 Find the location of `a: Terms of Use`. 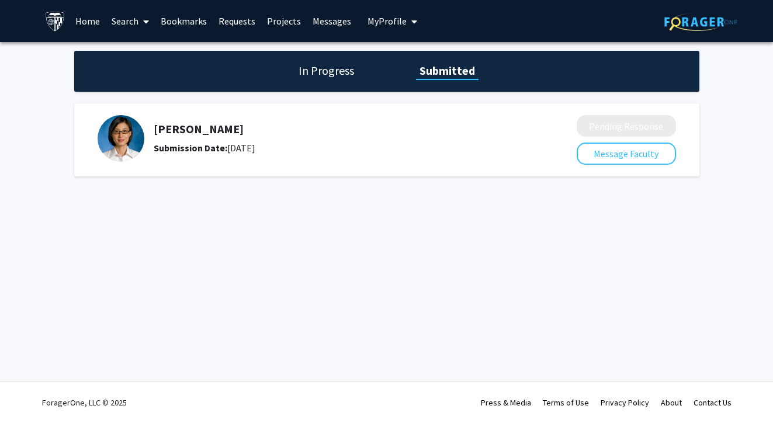

a: Terms of Use is located at coordinates (565, 402).